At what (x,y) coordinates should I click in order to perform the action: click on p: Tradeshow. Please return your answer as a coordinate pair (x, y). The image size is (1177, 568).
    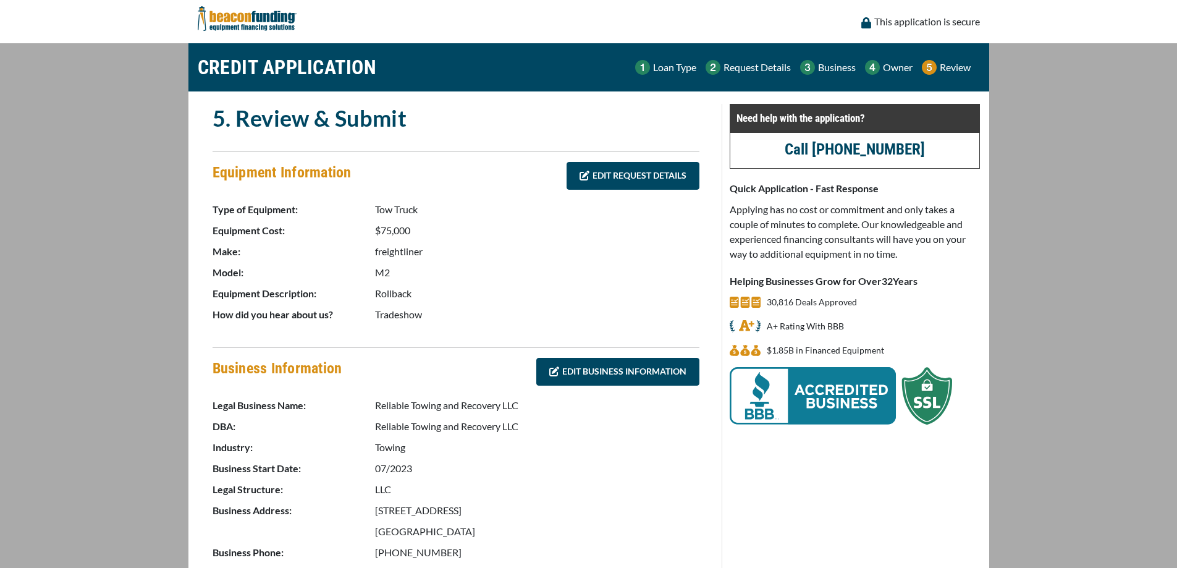
    Looking at the image, I should click on (537, 314).